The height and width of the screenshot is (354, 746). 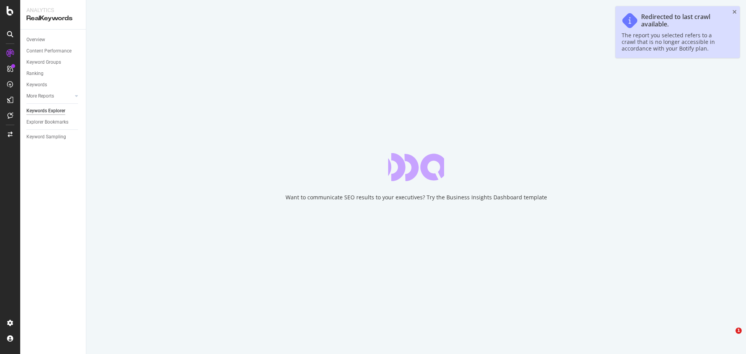 I want to click on div: Keywords Explorer, so click(x=46, y=111).